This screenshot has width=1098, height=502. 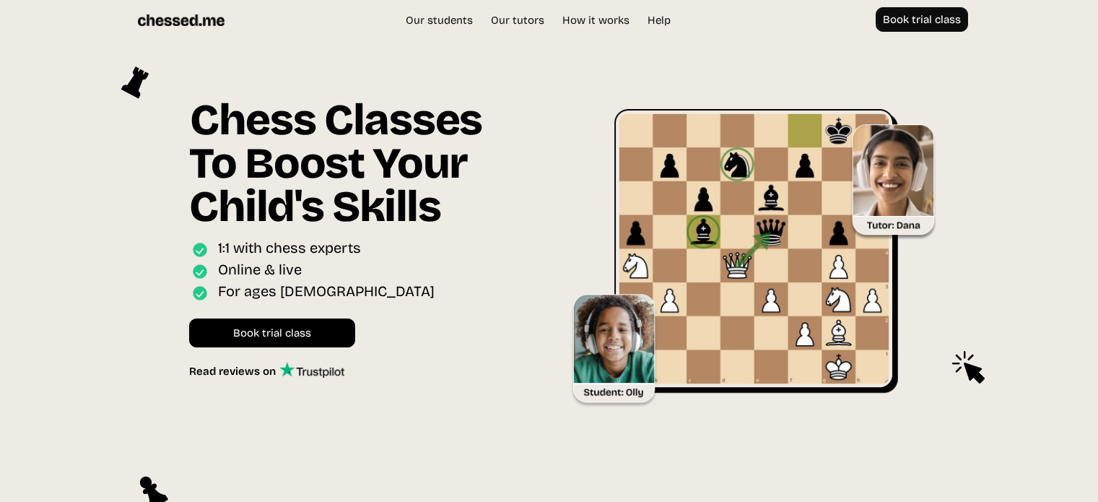 I want to click on a: Our tutors, so click(x=518, y=20).